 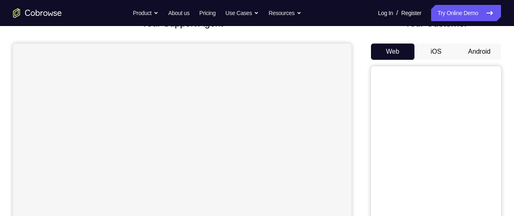 I want to click on a: About us, so click(x=179, y=13).